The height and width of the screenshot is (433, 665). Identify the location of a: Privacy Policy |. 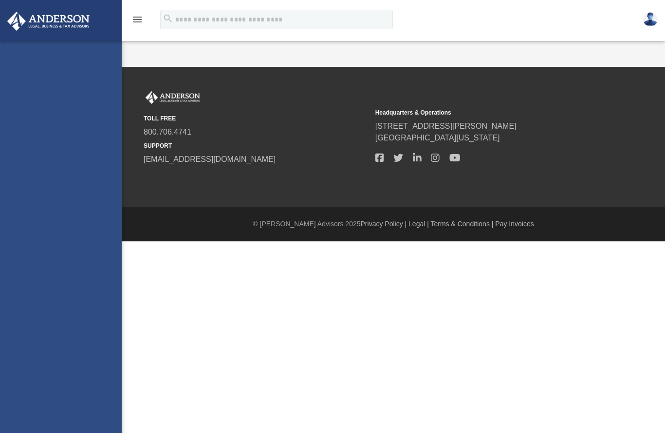
(384, 224).